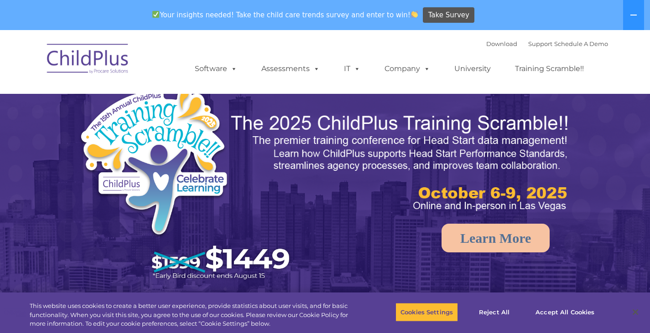  What do you see at coordinates (449, 15) in the screenshot?
I see `span: Take Survey` at bounding box center [449, 15].